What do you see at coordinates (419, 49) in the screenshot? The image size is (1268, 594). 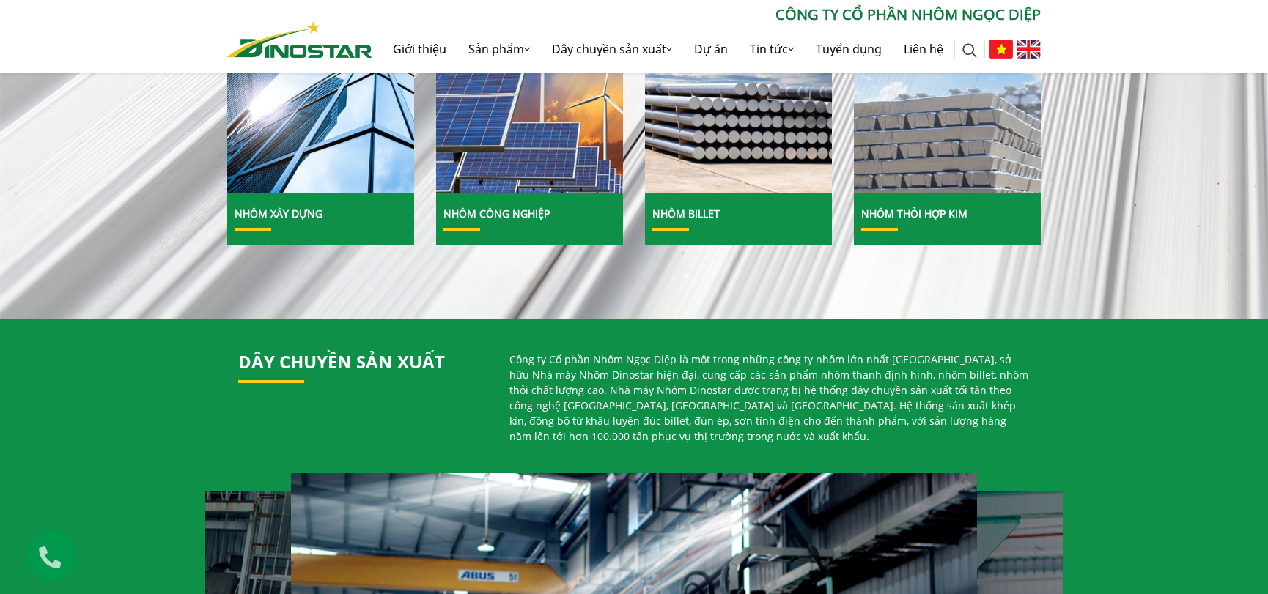 I see `a: Giới thiệu` at bounding box center [419, 49].